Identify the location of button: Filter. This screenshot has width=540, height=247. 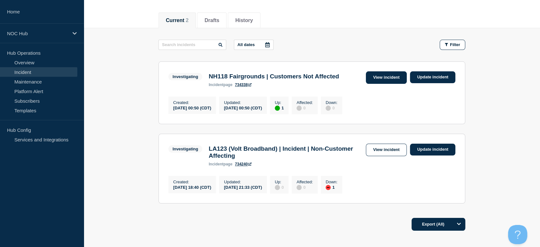
(453, 45).